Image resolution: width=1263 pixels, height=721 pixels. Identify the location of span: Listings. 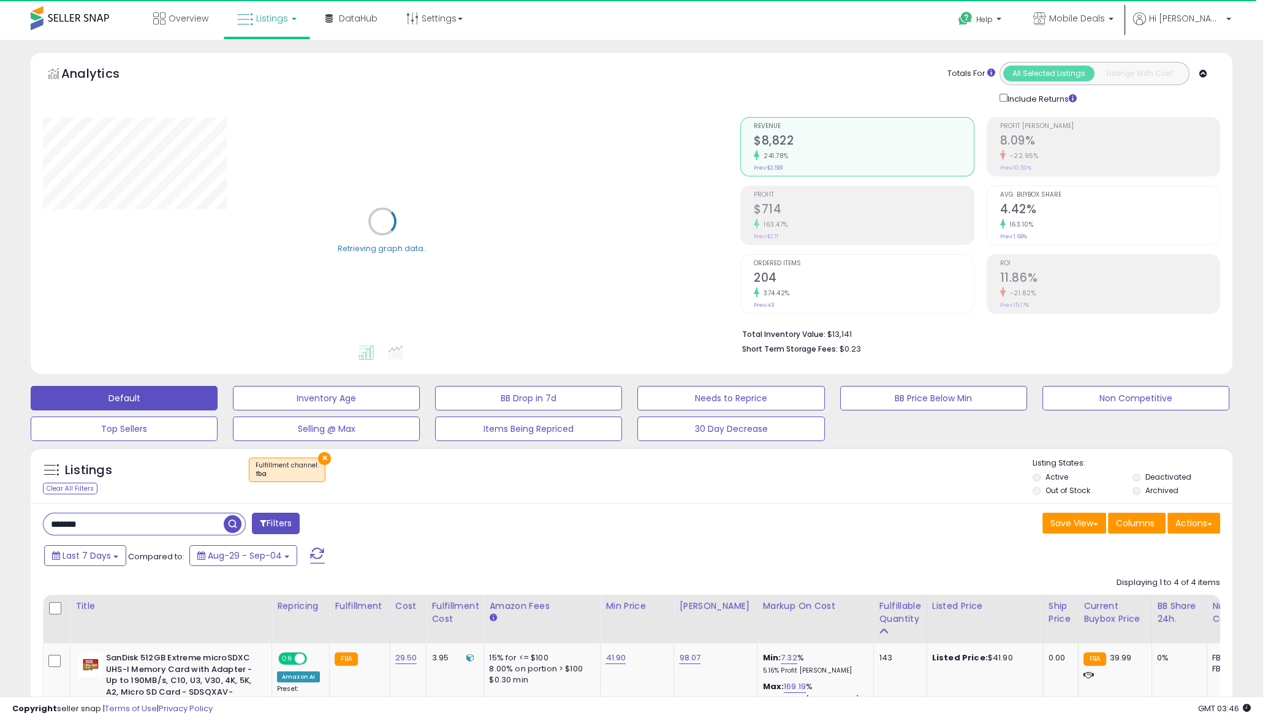
(272, 18).